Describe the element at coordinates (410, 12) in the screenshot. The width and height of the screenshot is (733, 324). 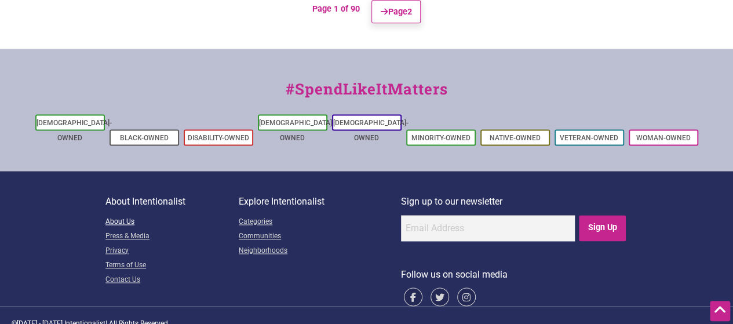
I see `span: 2` at that location.